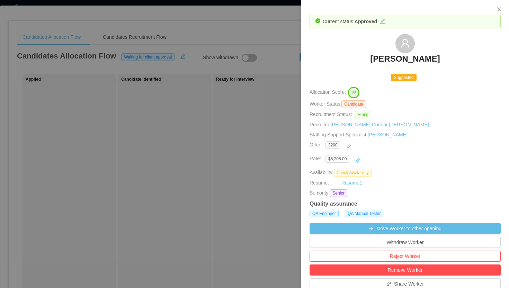 This screenshot has width=509, height=288. I want to click on text: 99, so click(354, 92).